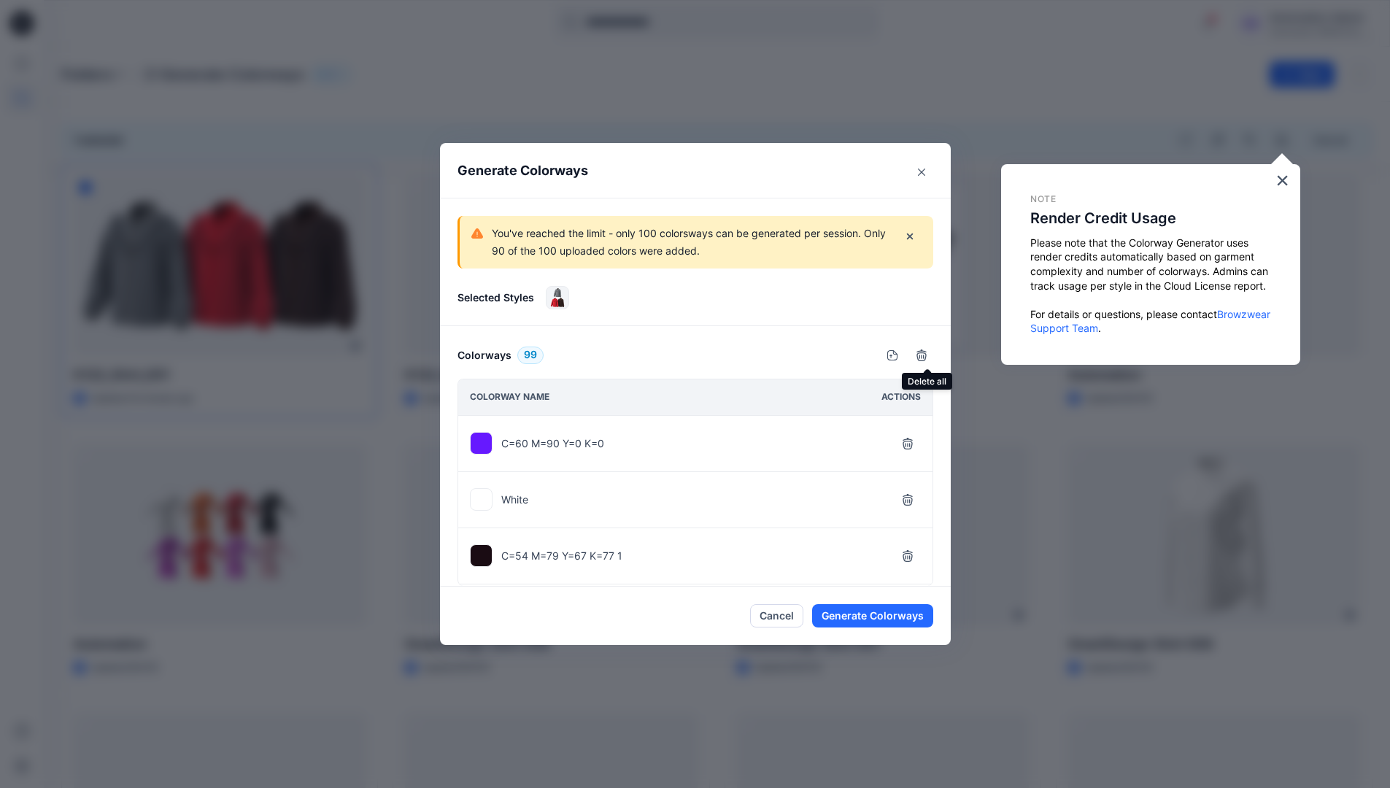 Image resolution: width=1390 pixels, height=788 pixels. Describe the element at coordinates (1151, 321) in the screenshot. I see `a: Browzwear Support Team` at that location.